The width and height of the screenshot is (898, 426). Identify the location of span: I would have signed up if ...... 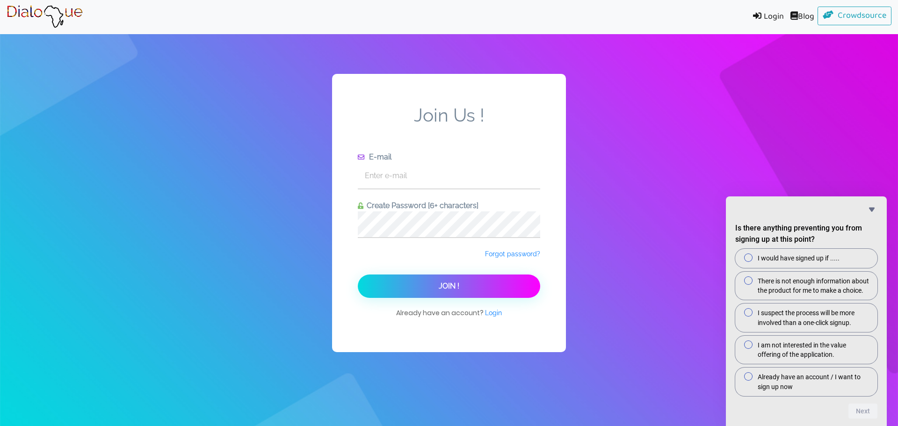
(798, 258).